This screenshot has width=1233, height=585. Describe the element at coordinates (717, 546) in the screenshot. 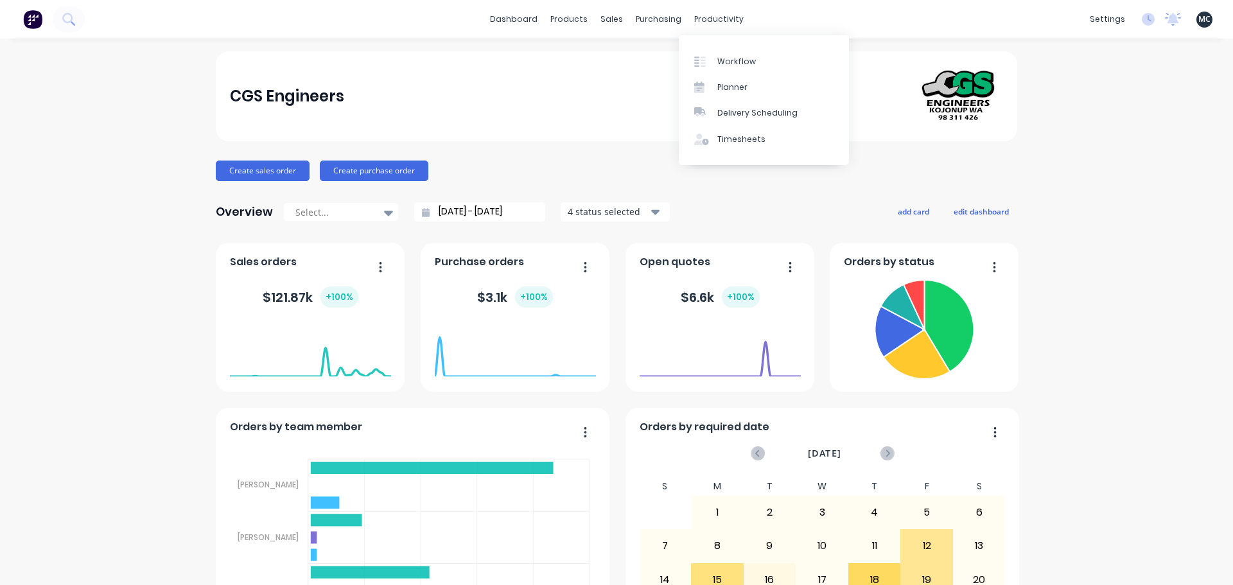

I see `div: 8` at that location.